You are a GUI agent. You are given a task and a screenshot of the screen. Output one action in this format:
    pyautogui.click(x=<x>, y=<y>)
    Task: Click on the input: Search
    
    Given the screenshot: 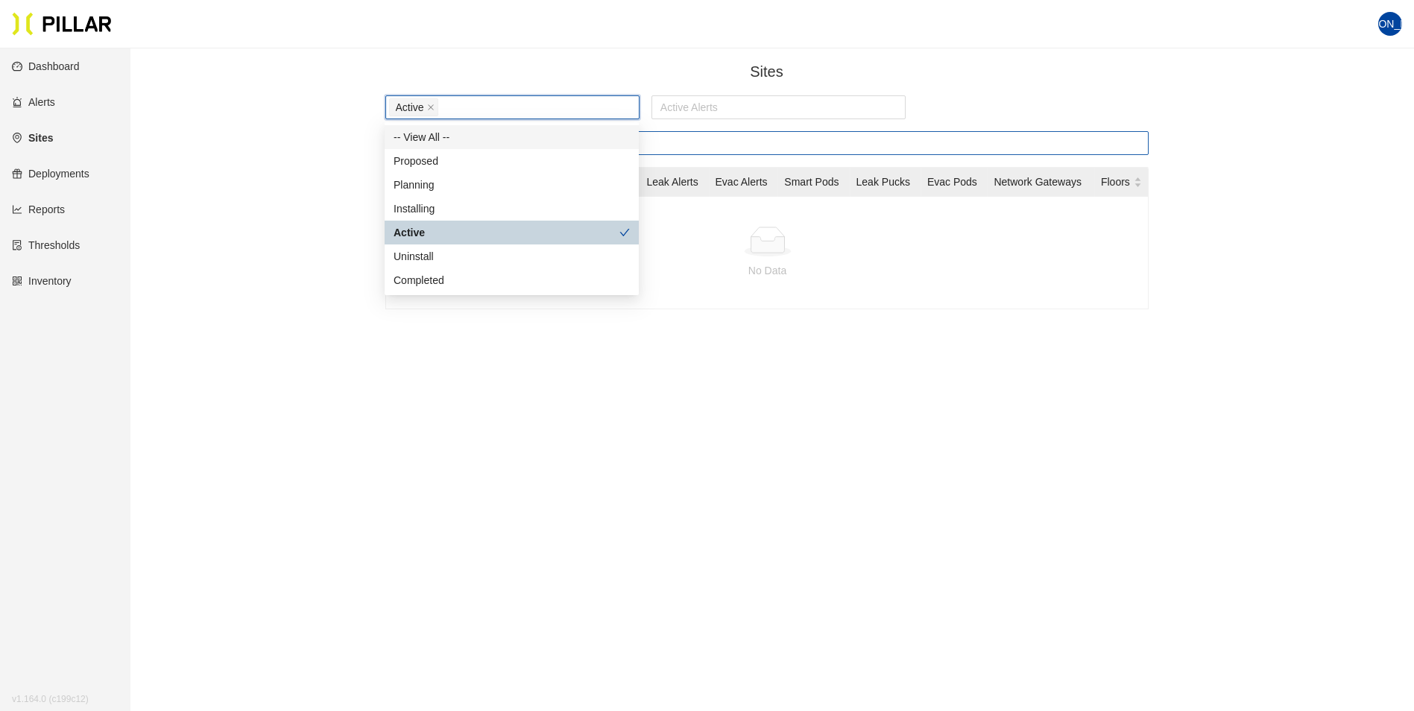 What is the action you would take?
    pyautogui.click(x=767, y=143)
    